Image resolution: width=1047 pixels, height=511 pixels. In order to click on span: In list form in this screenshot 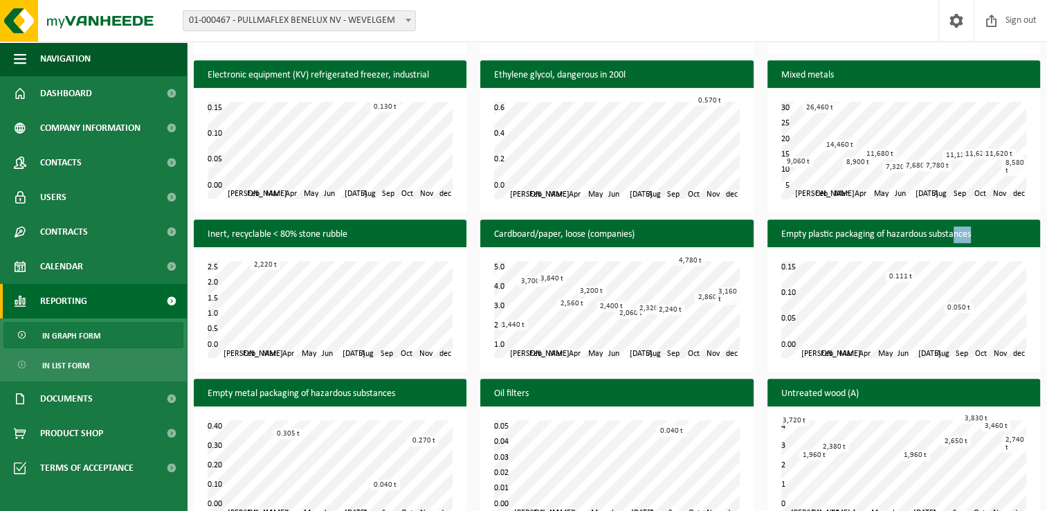, I will do `click(66, 366)`.